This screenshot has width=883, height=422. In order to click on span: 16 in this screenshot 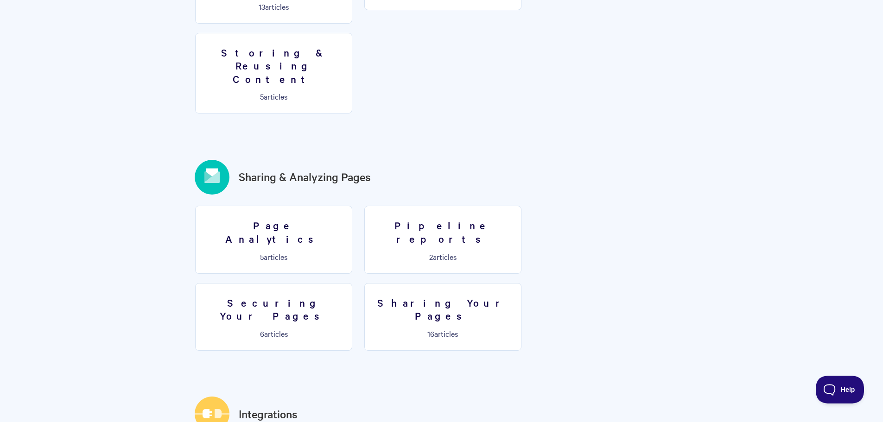, I will do `click(431, 334)`.